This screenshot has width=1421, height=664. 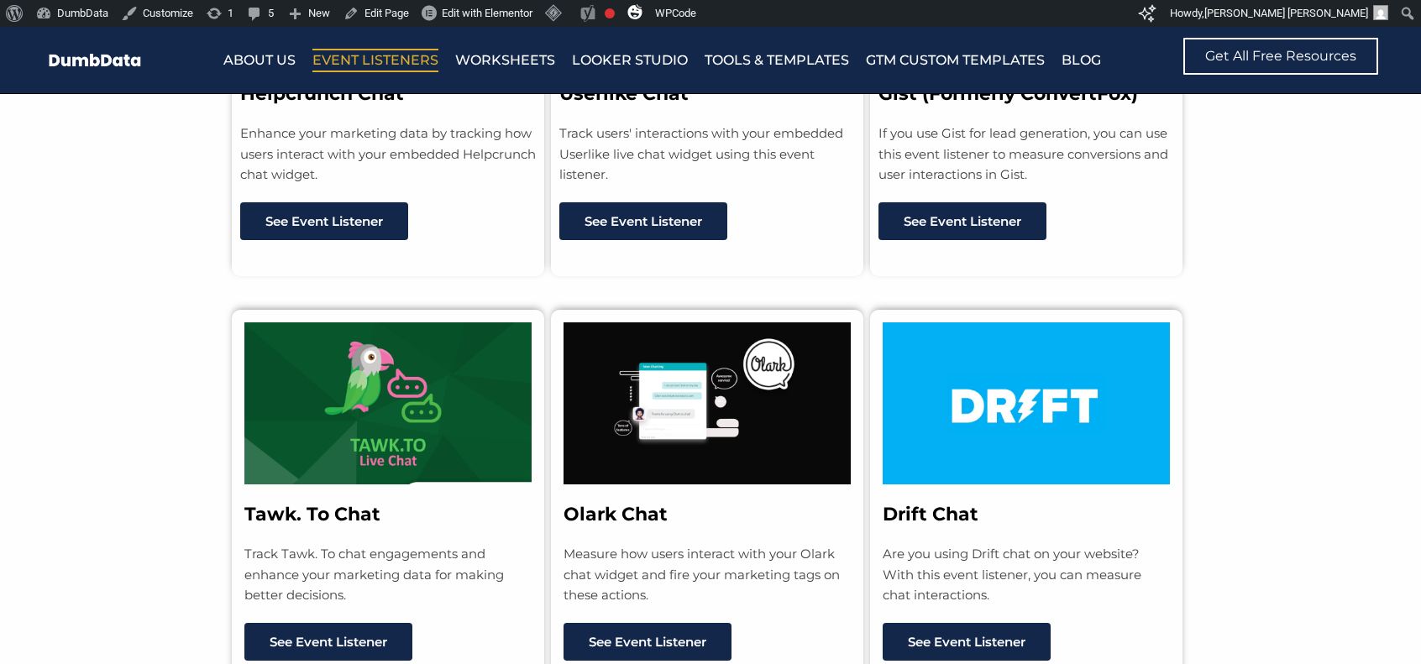 I want to click on span: Edit with Elementor, so click(x=487, y=13).